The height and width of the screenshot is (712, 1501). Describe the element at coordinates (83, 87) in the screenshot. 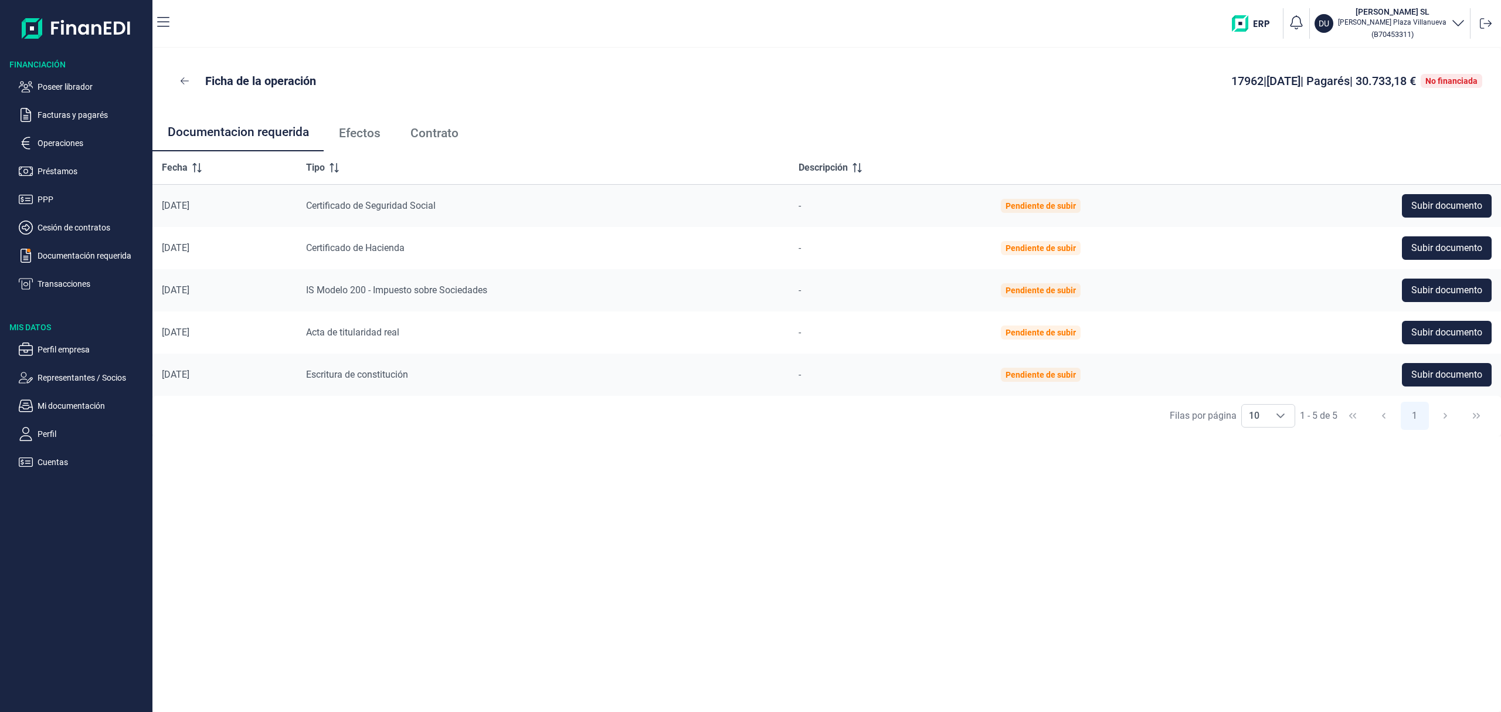

I see `button: Poseer librador` at that location.